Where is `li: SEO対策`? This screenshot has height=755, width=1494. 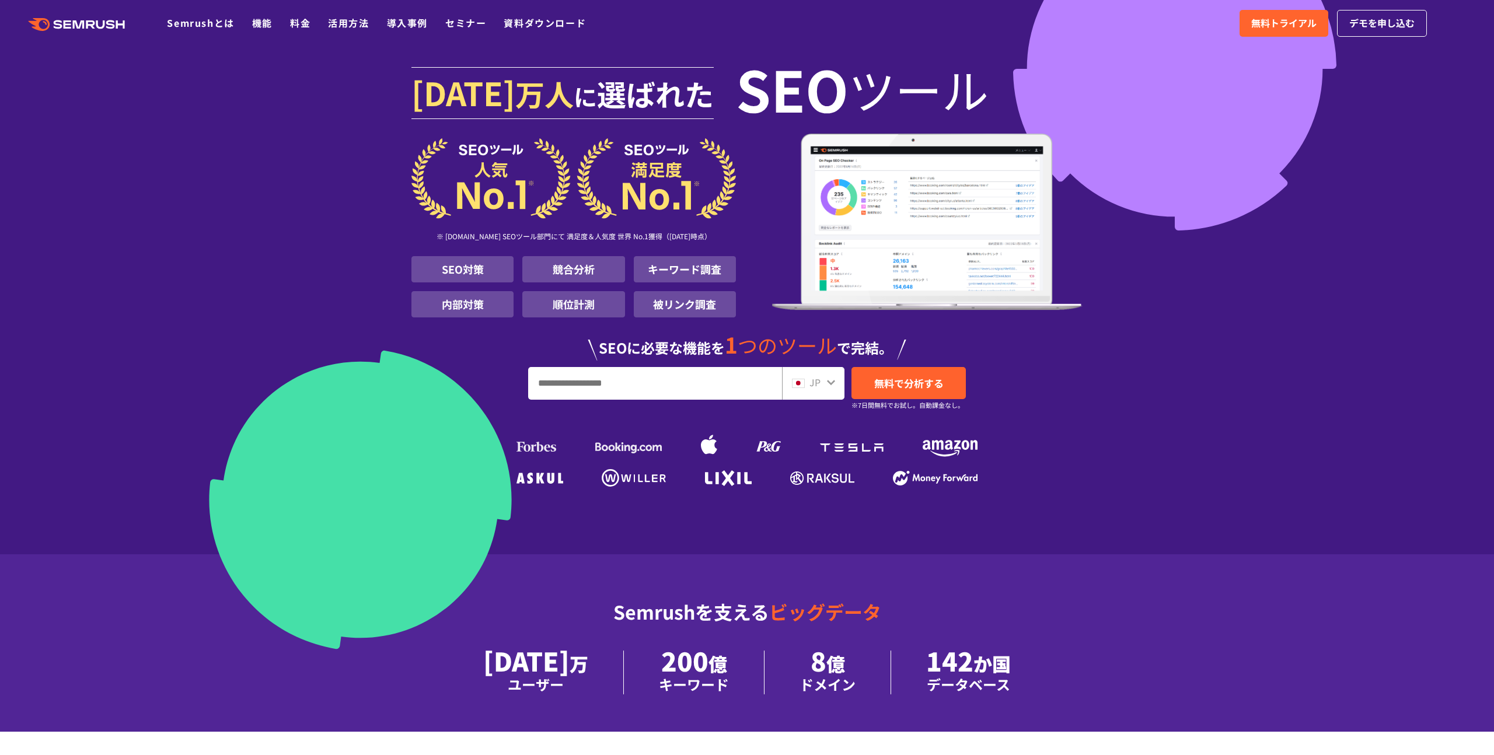
li: SEO対策 is located at coordinates (462, 269).